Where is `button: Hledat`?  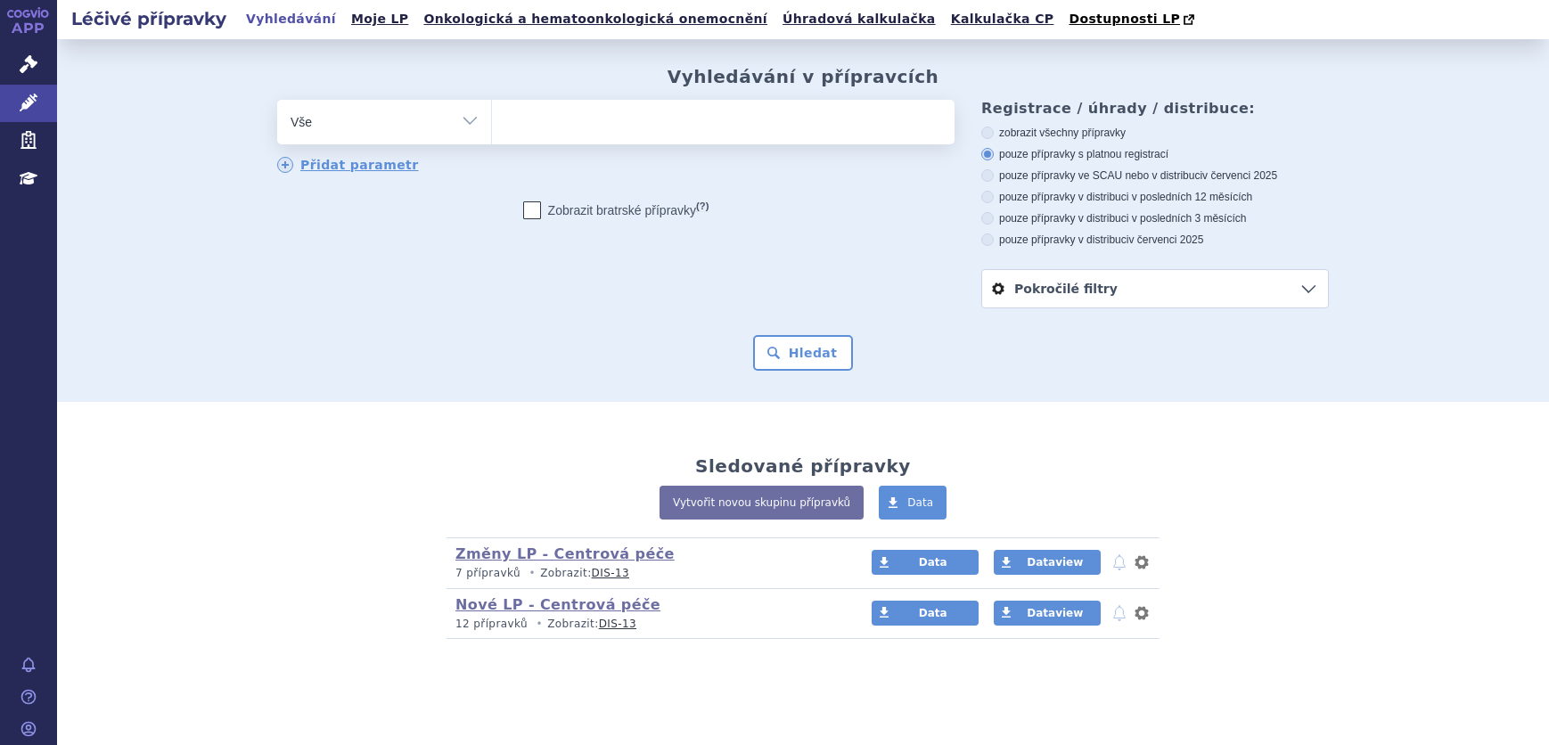
button: Hledat is located at coordinates (803, 353).